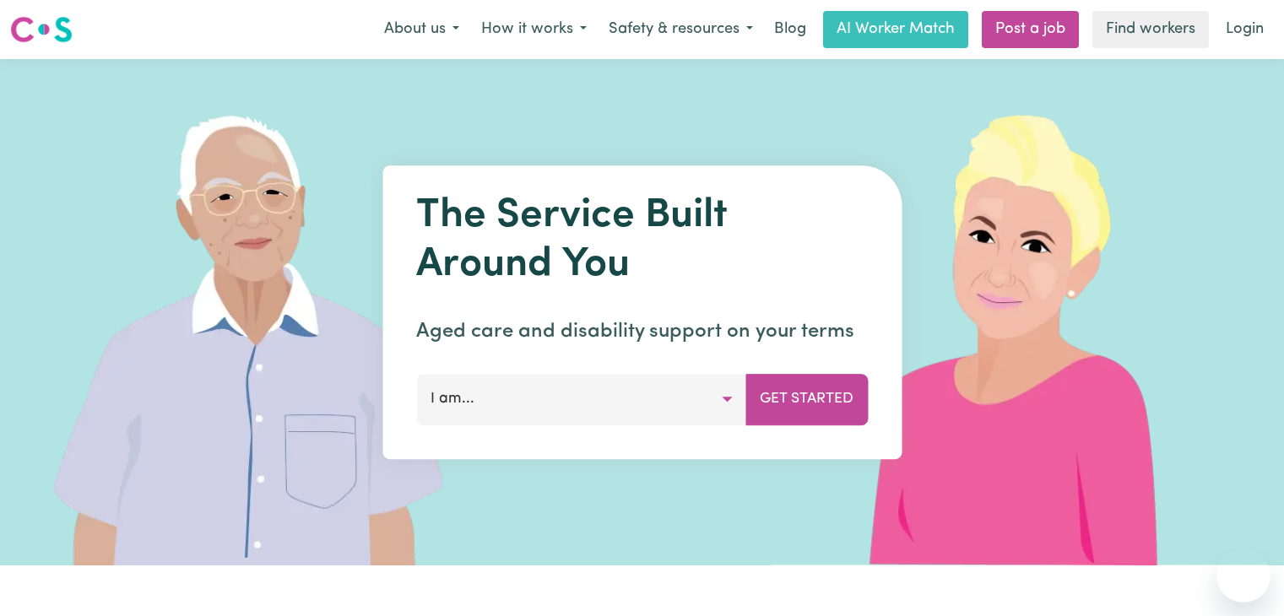 The image size is (1284, 616). I want to click on img: Careseekers logo, so click(41, 30).